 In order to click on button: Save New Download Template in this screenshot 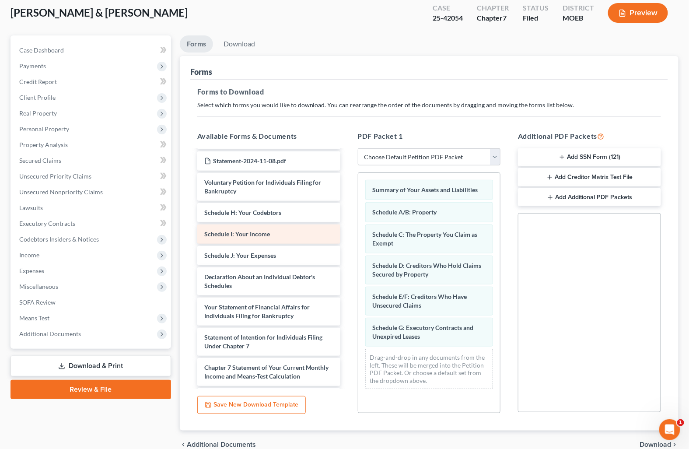, I will do `click(251, 405)`.